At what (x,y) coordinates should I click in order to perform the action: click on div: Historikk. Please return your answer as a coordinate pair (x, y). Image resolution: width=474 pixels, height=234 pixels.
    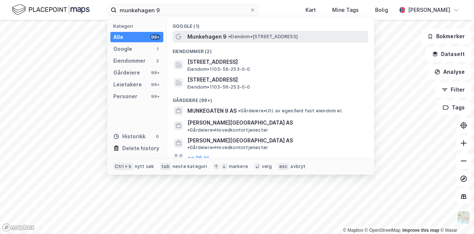
    Looking at the image, I should click on (129, 136).